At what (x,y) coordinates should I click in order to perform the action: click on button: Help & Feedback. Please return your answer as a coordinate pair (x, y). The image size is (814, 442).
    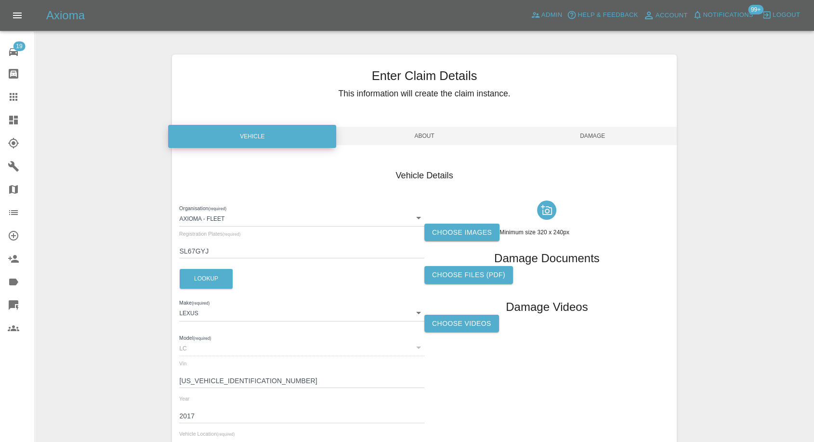
    Looking at the image, I should click on (602, 15).